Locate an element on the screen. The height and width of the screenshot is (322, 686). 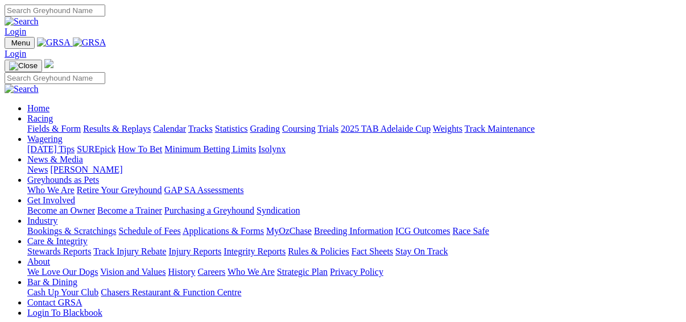
a: Schedule of Fees is located at coordinates (149, 231).